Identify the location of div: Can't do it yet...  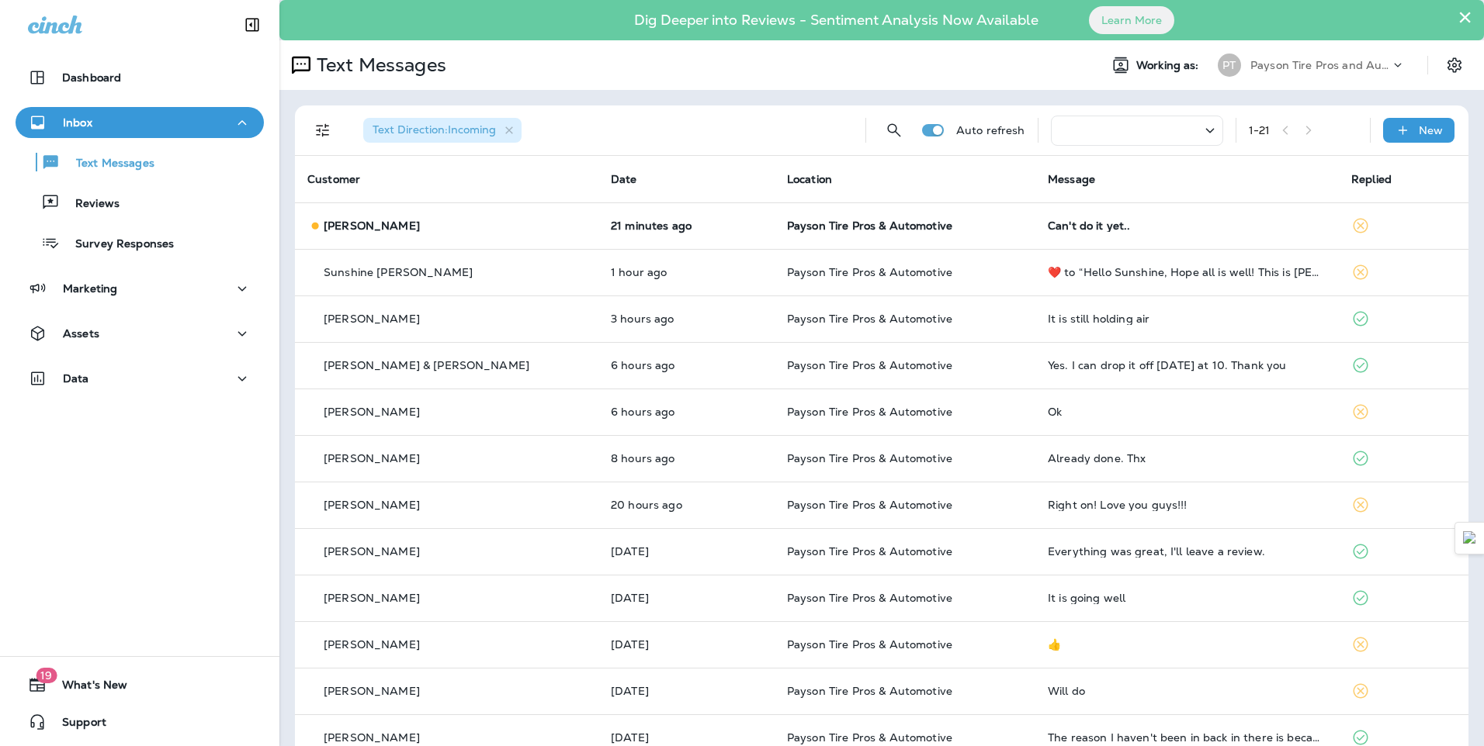
(1186, 226).